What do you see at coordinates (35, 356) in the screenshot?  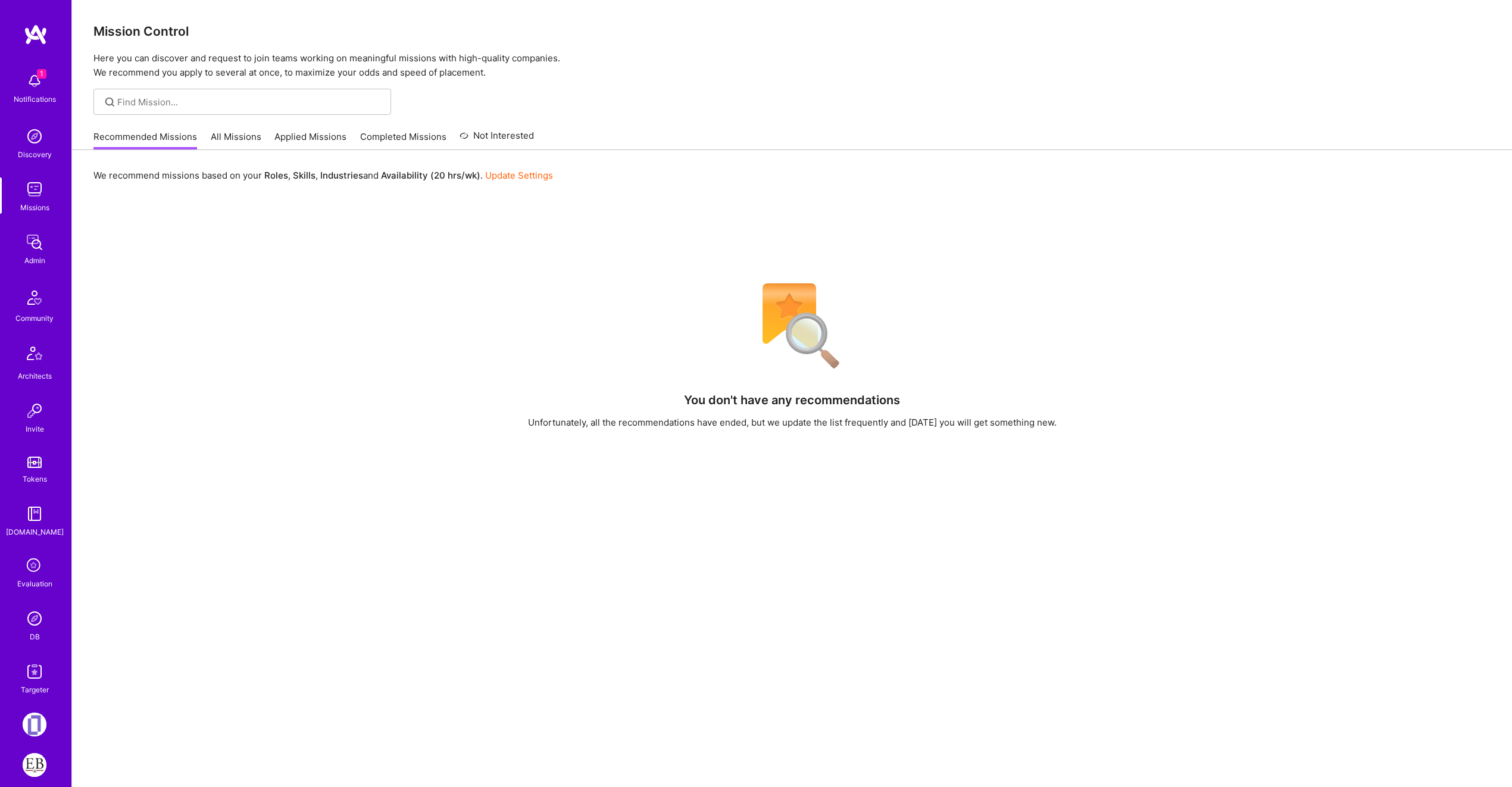 I see `img: Architects` at bounding box center [35, 356].